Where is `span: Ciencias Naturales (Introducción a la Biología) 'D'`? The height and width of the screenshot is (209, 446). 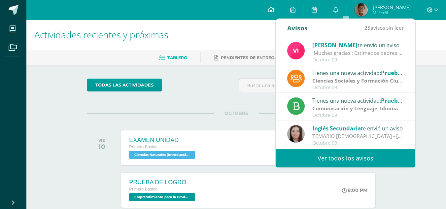 span: Ciencias Naturales (Introducción a la Biología) 'D' is located at coordinates (162, 155).